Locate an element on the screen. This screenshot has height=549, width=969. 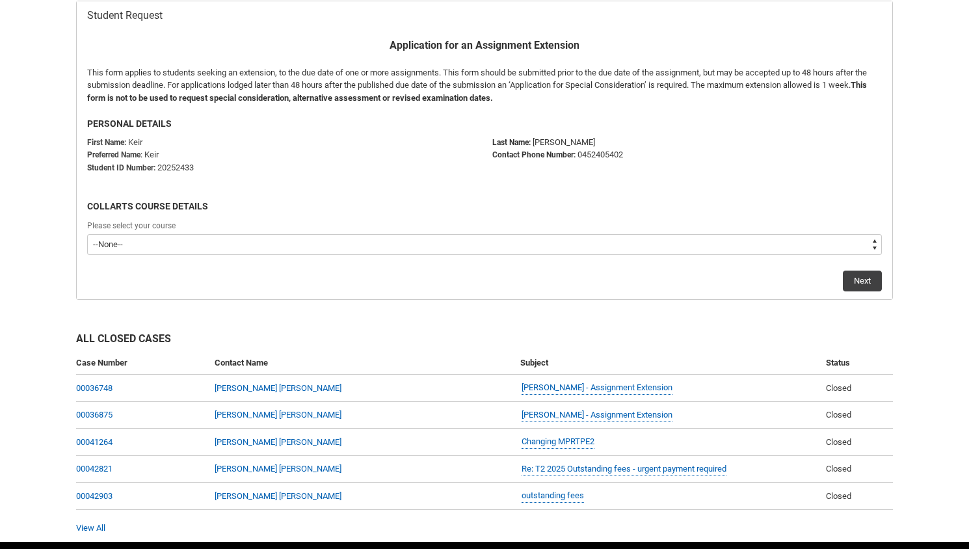
th: Case Number is located at coordinates (142, 363).